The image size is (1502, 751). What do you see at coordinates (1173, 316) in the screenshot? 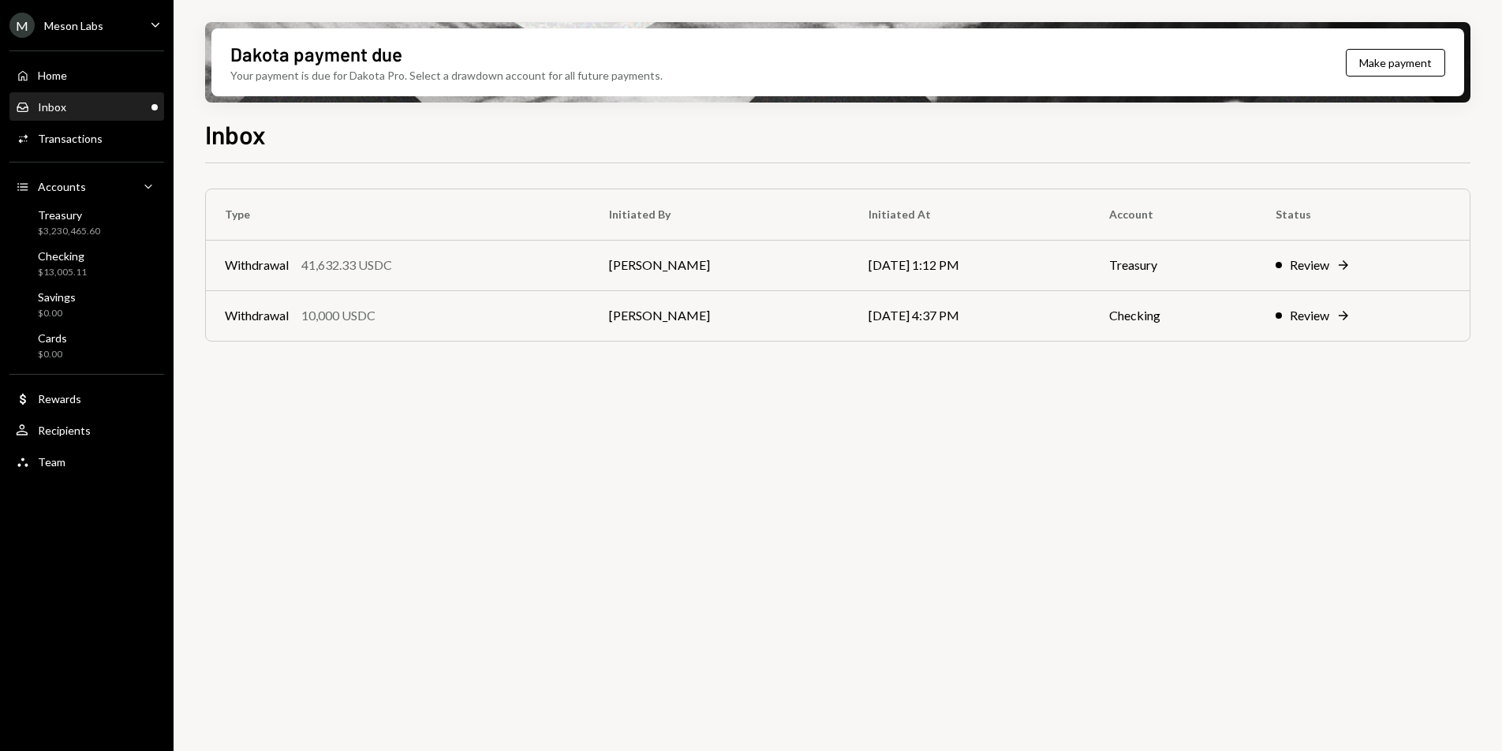
I see `td: Checking` at bounding box center [1173, 316].